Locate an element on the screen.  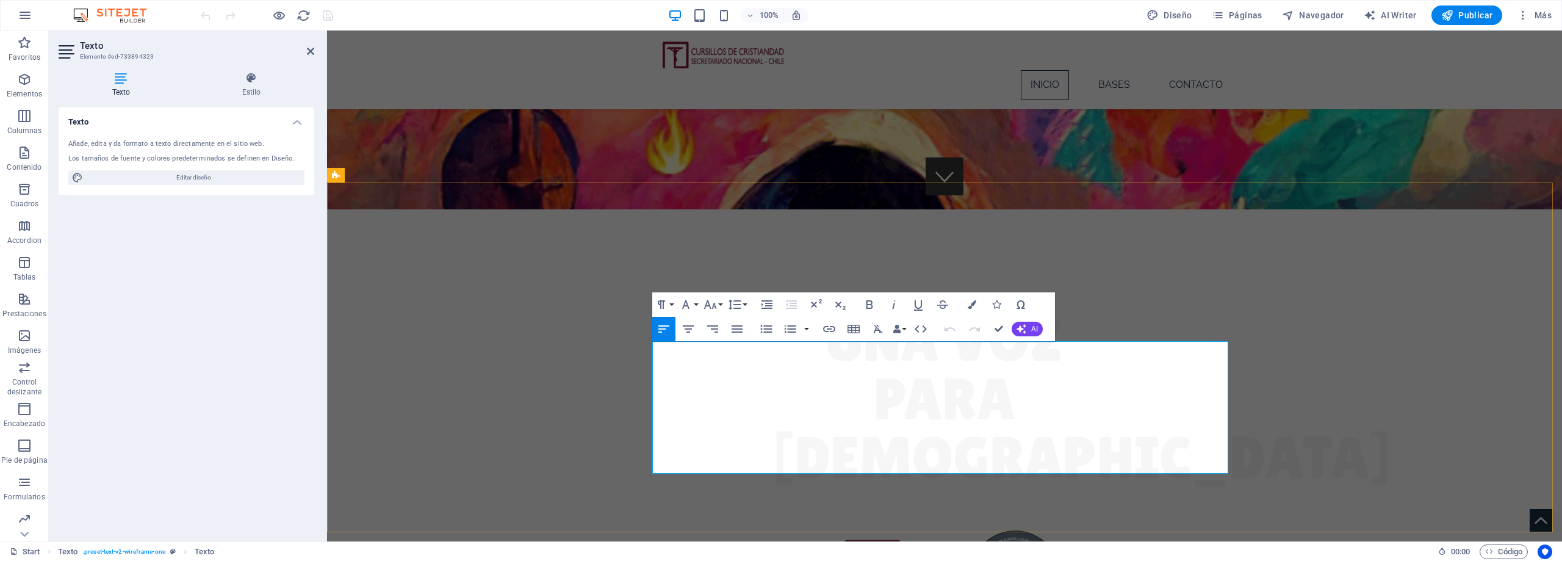
button: AI is located at coordinates (1027, 329).